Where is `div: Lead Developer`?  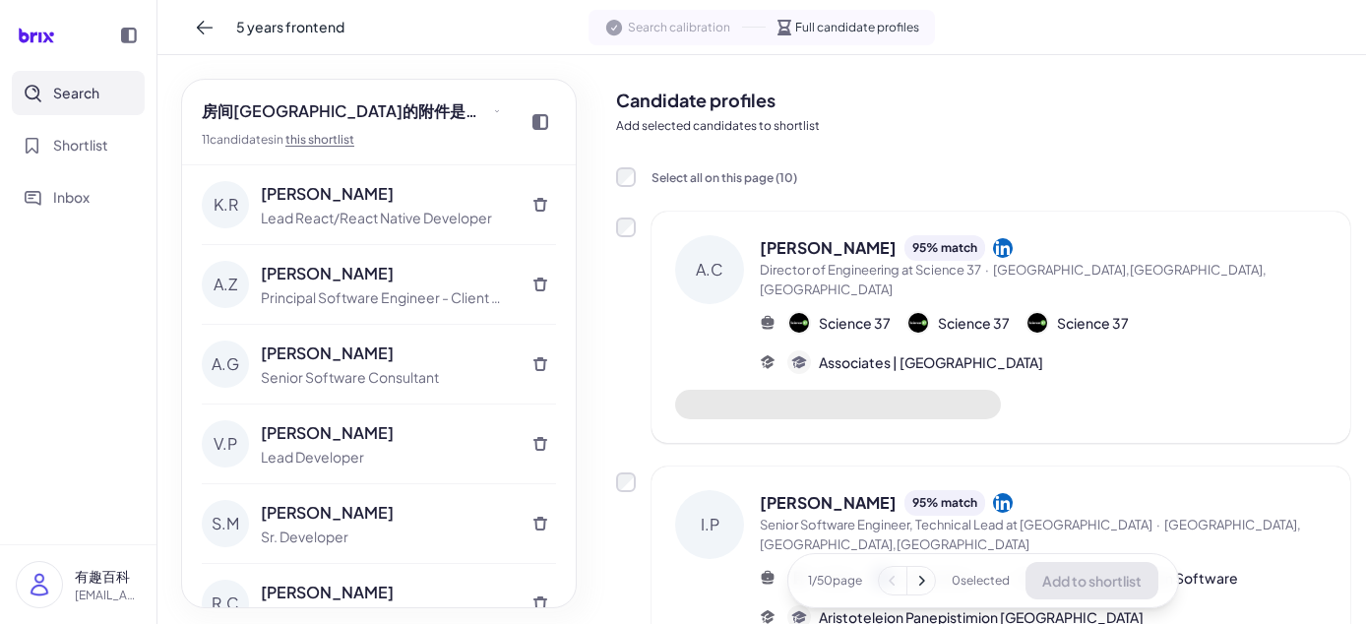 div: Lead Developer is located at coordinates (387, 457).